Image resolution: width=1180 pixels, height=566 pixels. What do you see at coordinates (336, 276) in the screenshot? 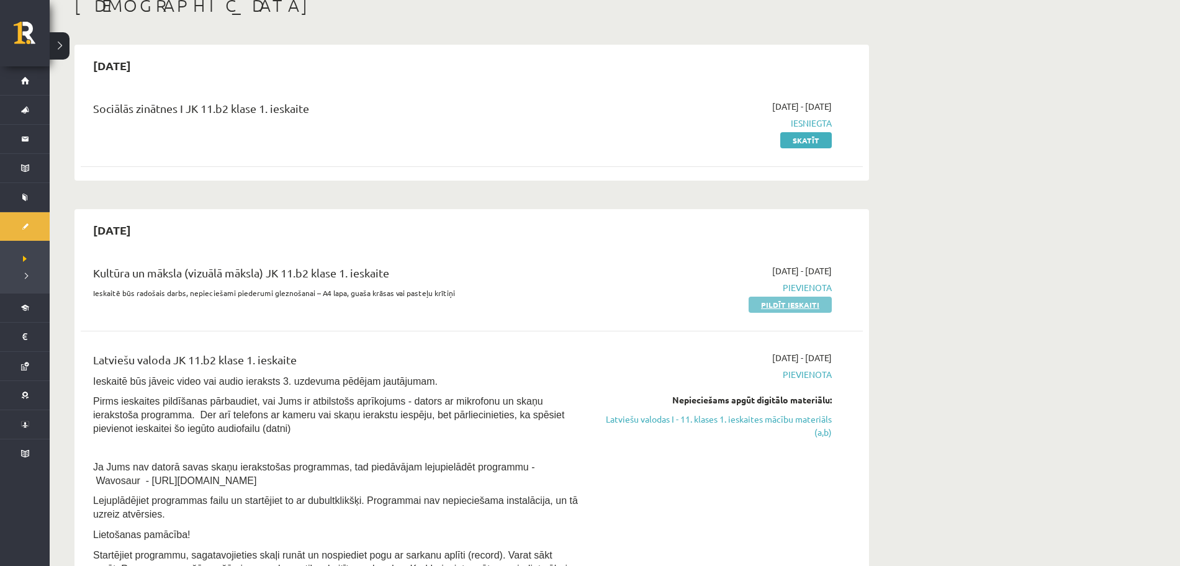
I see `div: Kultūra un māksla (vizuālā māksla) JK 11.b2 klase 1. ieskaite` at bounding box center [336, 276].